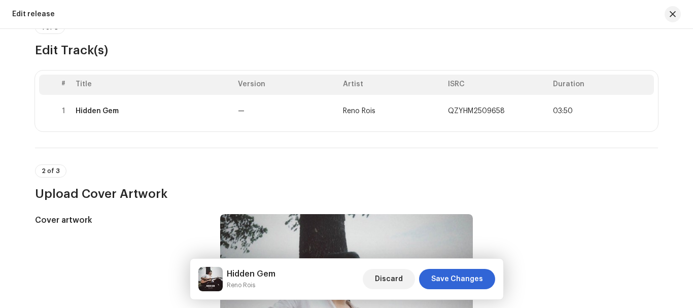  I want to click on span: QZYHM2509658, so click(477, 111).